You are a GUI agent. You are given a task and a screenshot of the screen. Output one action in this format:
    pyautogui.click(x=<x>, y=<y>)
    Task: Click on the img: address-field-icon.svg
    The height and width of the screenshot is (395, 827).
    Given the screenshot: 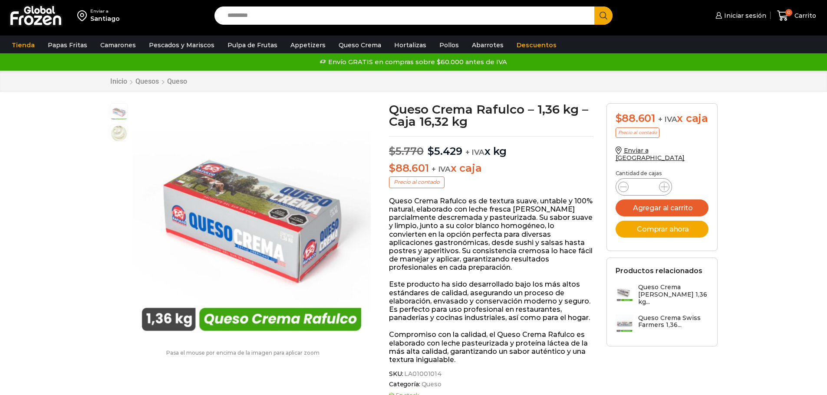 What is the action you would take?
    pyautogui.click(x=84, y=16)
    